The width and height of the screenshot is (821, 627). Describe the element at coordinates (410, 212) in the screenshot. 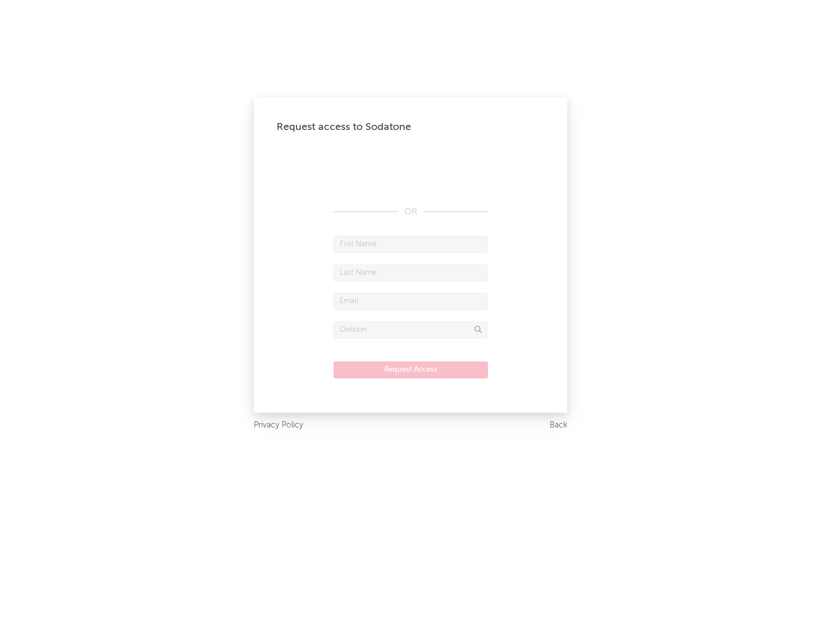

I see `div: OR` at that location.